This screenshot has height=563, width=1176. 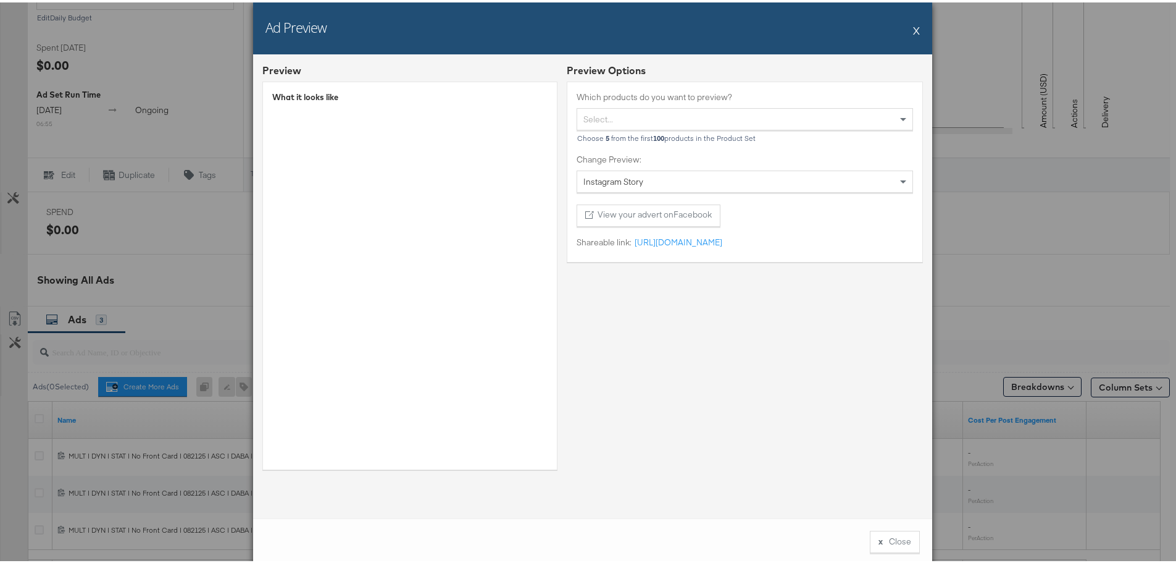 What do you see at coordinates (881, 539) in the screenshot?
I see `div: x` at bounding box center [881, 539].